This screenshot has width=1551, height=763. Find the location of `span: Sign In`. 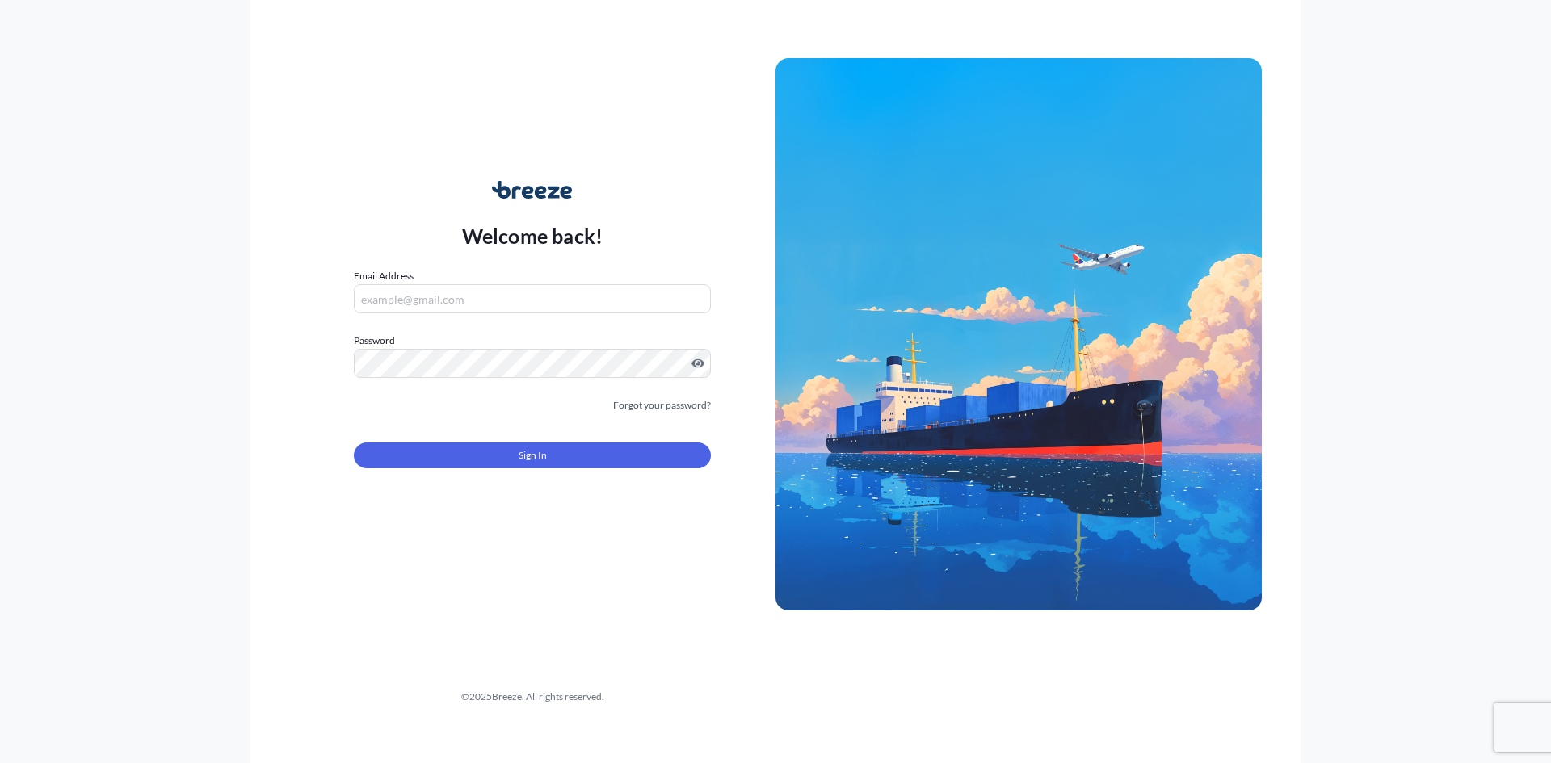

span: Sign In is located at coordinates (532, 456).